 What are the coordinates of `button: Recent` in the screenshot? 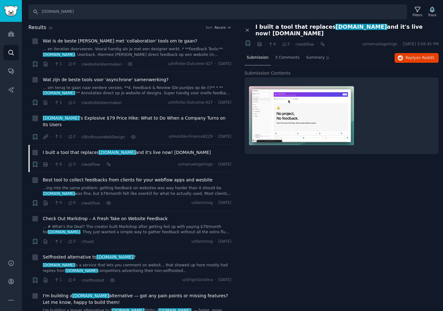 It's located at (223, 27).